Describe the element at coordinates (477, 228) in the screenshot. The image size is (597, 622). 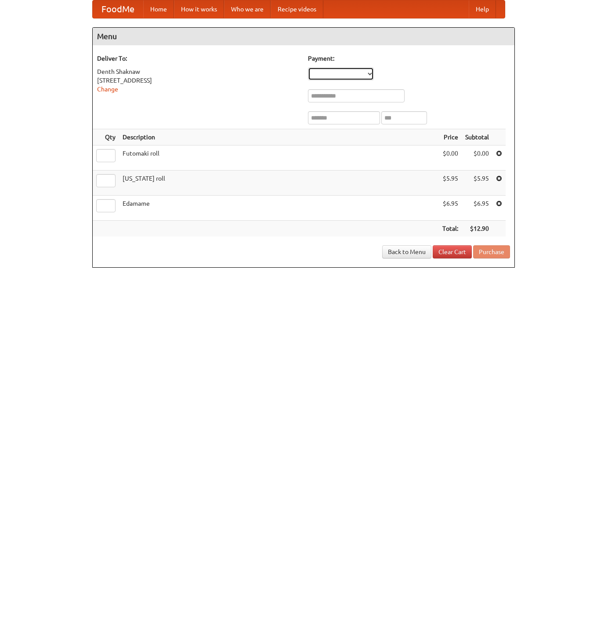
I see `th: $12.90` at that location.